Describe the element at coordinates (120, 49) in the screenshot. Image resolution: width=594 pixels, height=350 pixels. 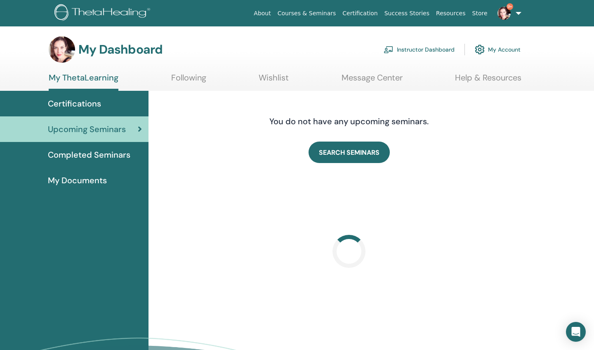
I see `h3: My Dashboard` at that location.